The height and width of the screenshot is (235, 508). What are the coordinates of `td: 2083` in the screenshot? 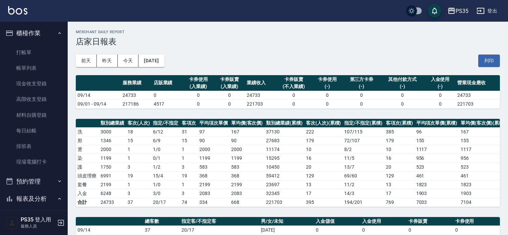 It's located at (247, 193).